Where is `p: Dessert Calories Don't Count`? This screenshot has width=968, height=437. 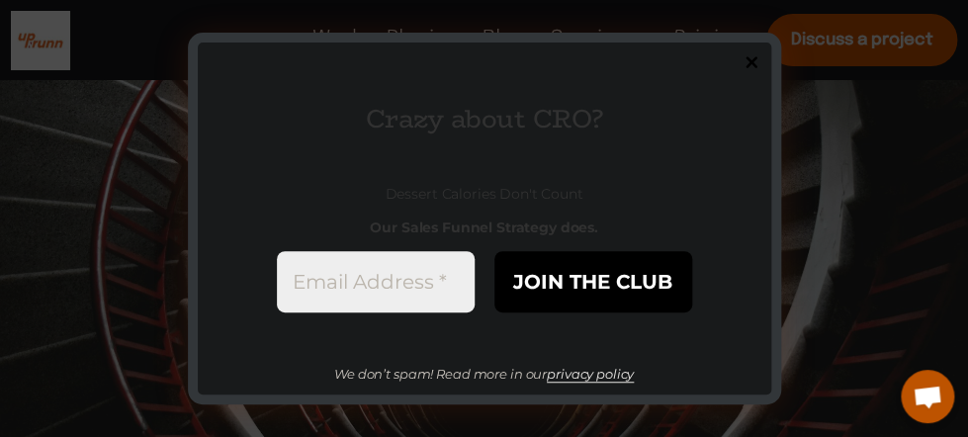
p: Dessert Calories Don't Count is located at coordinates (485, 195).